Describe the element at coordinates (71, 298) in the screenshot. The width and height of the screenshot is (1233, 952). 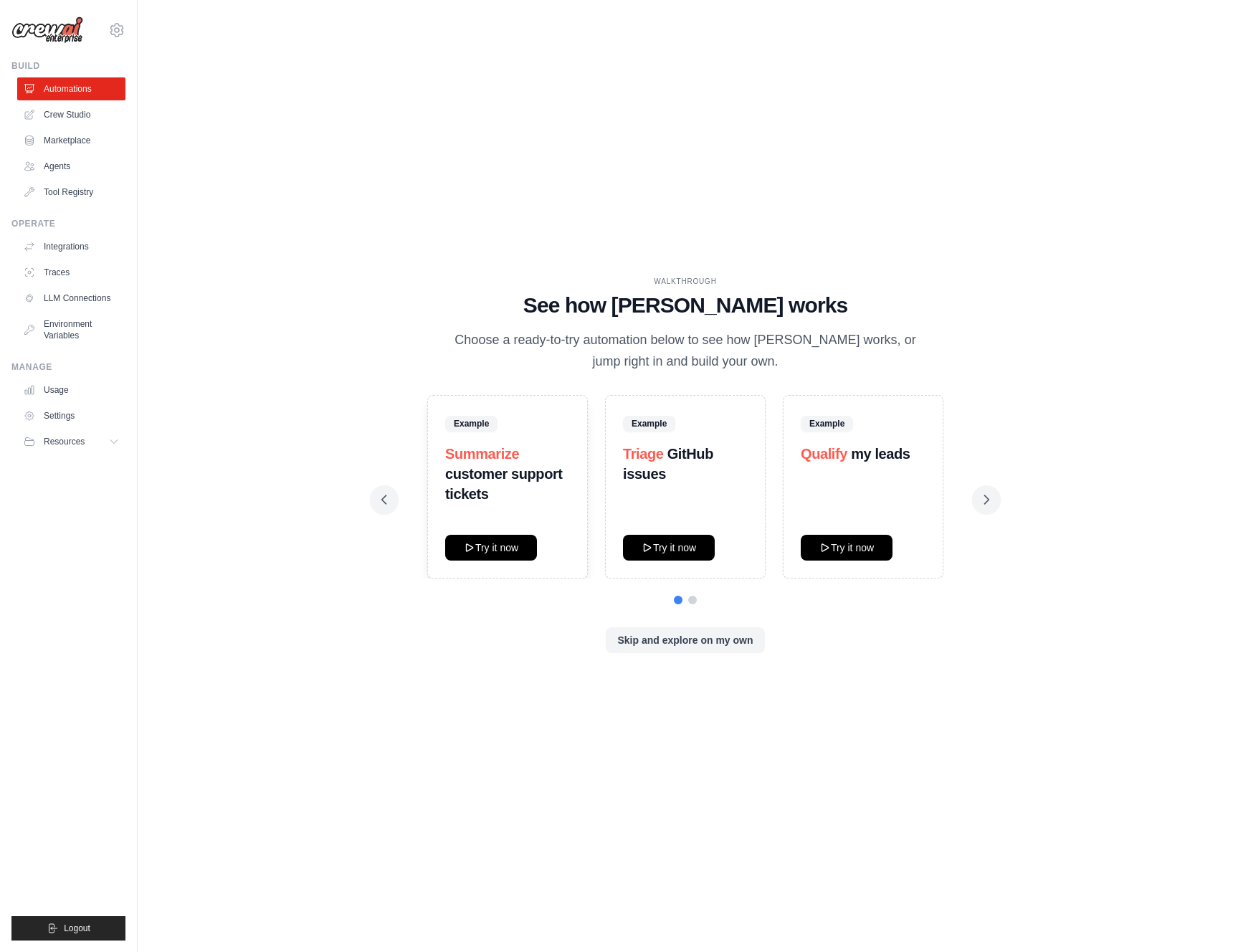
I see `a: LLM Connections` at that location.